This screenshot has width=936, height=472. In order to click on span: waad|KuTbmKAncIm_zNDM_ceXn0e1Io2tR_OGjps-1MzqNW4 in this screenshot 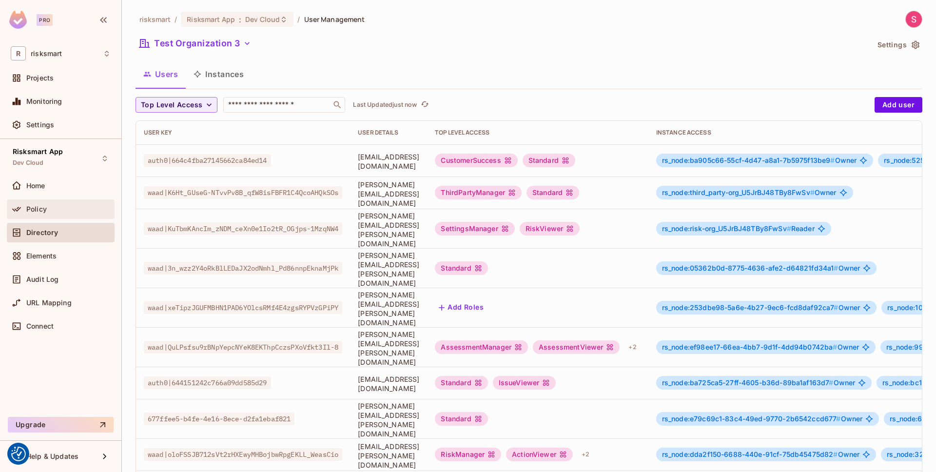, I will do `click(243, 229)`.